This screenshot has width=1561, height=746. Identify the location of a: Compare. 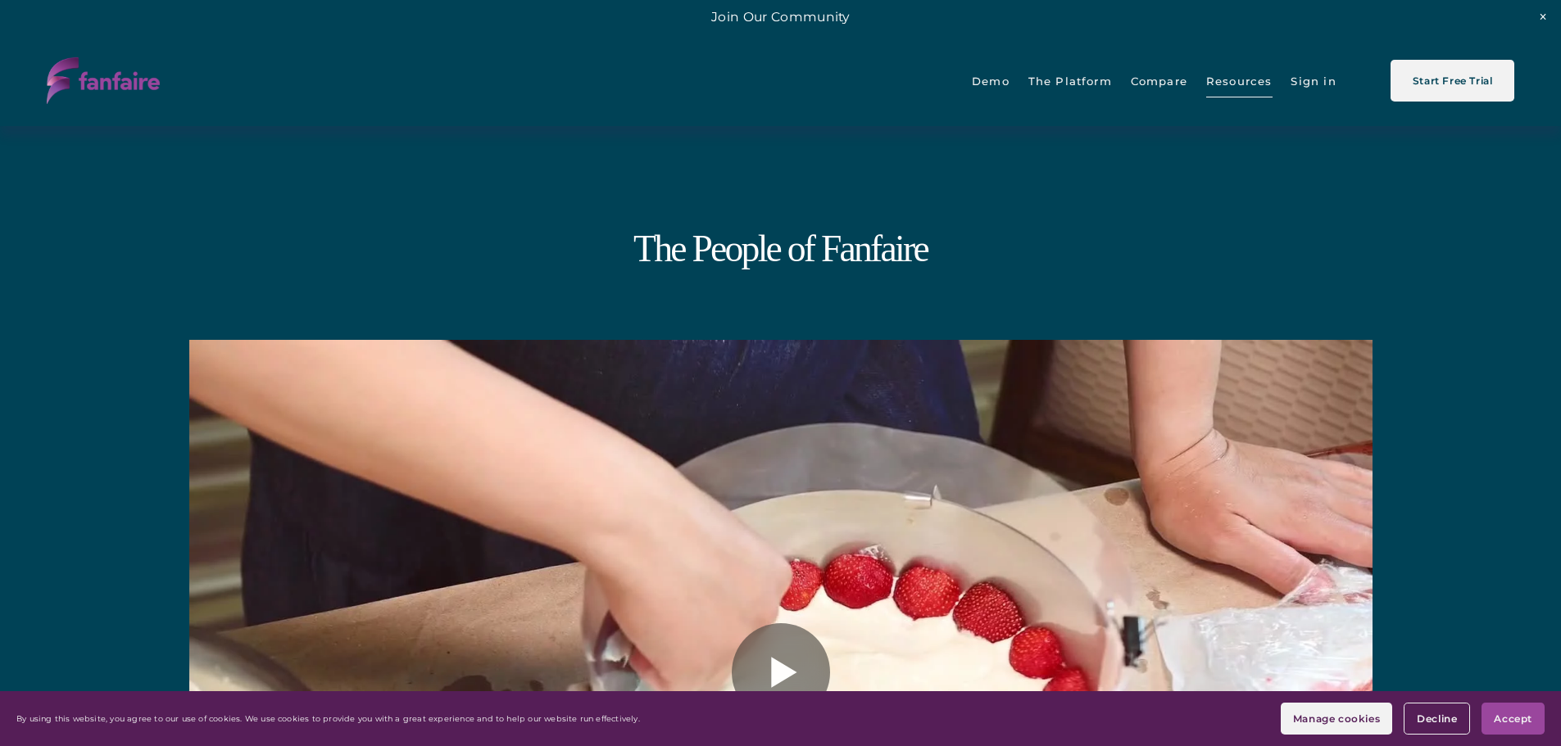
(1158, 80).